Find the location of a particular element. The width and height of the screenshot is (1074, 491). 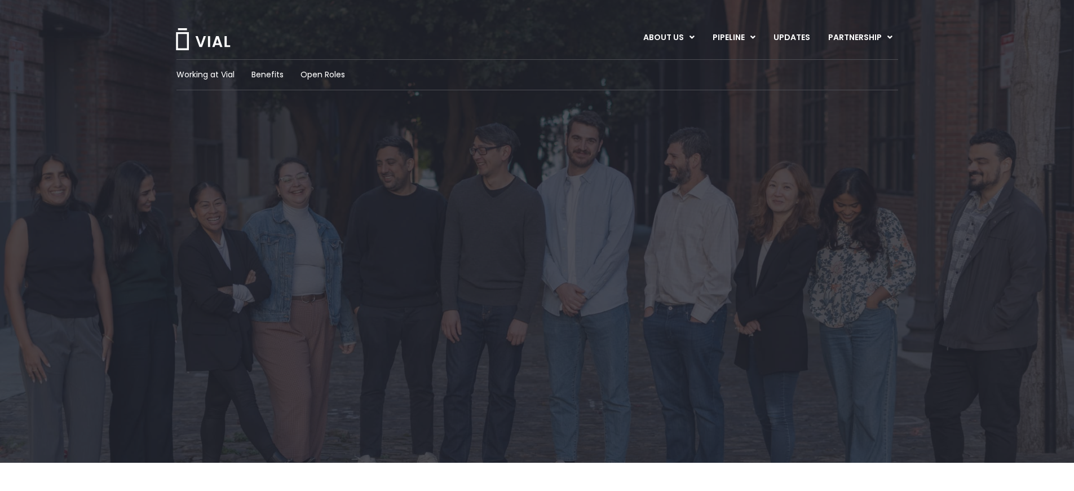

img: Vial Logo is located at coordinates (203, 39).